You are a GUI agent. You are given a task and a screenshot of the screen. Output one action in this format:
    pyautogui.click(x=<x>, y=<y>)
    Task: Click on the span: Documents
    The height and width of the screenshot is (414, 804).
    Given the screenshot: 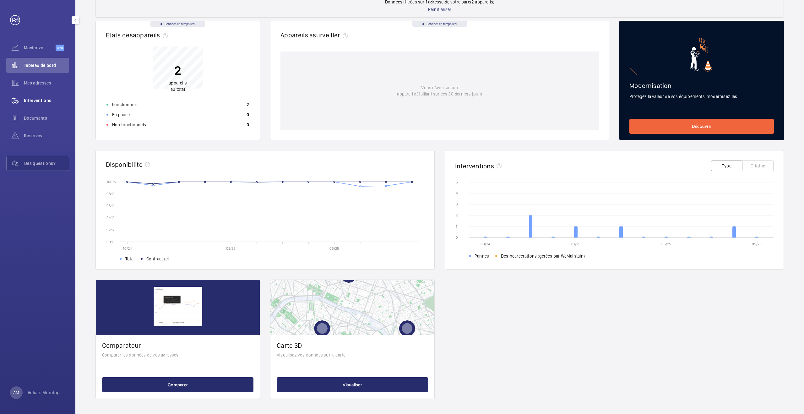 What is the action you would take?
    pyautogui.click(x=46, y=118)
    